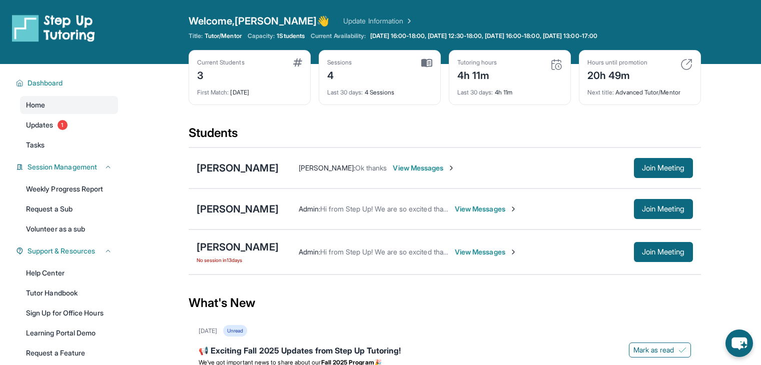 The image size is (761, 365). I want to click on div: Sessions, so click(340, 63).